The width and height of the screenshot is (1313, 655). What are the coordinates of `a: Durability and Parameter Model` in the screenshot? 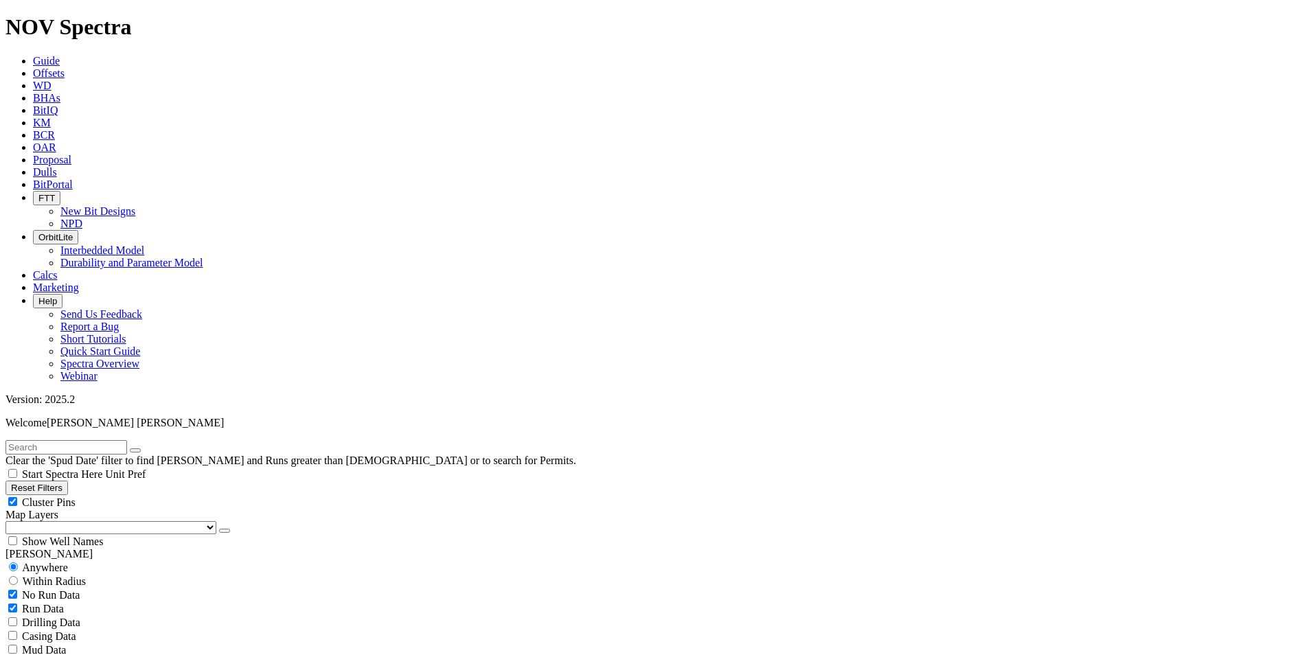 It's located at (132, 262).